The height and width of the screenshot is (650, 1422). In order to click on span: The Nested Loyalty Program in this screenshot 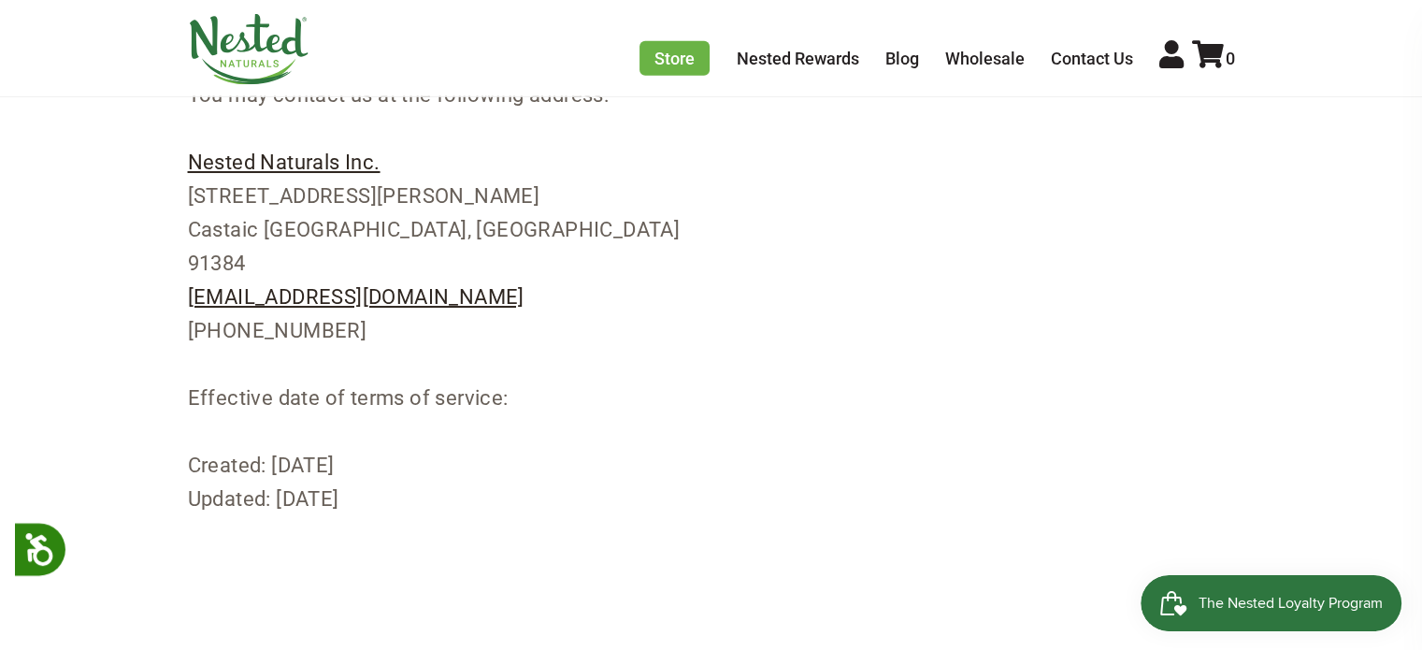, I will do `click(150, 28)`.